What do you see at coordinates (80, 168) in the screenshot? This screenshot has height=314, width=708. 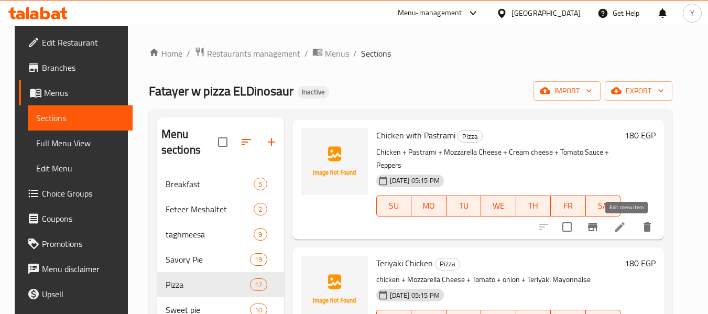 I see `span: Edit Menu` at bounding box center [80, 168].